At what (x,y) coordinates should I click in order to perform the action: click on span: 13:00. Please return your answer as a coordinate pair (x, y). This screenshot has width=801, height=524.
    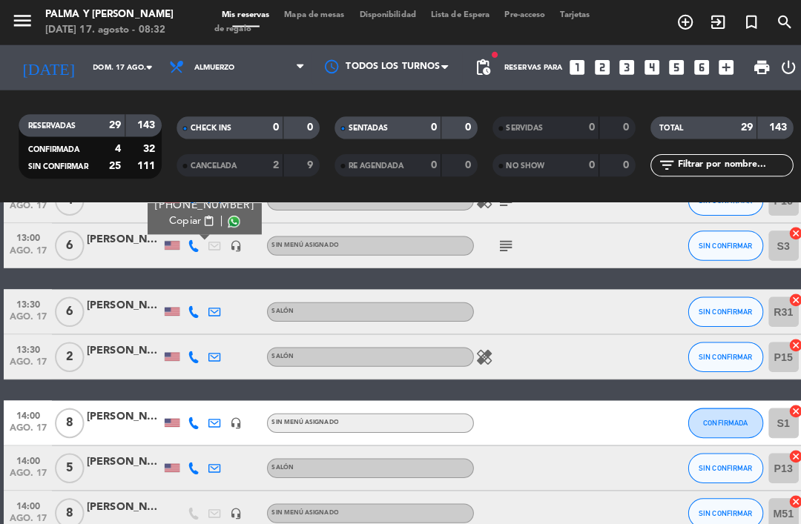
    Looking at the image, I should click on (27, 234).